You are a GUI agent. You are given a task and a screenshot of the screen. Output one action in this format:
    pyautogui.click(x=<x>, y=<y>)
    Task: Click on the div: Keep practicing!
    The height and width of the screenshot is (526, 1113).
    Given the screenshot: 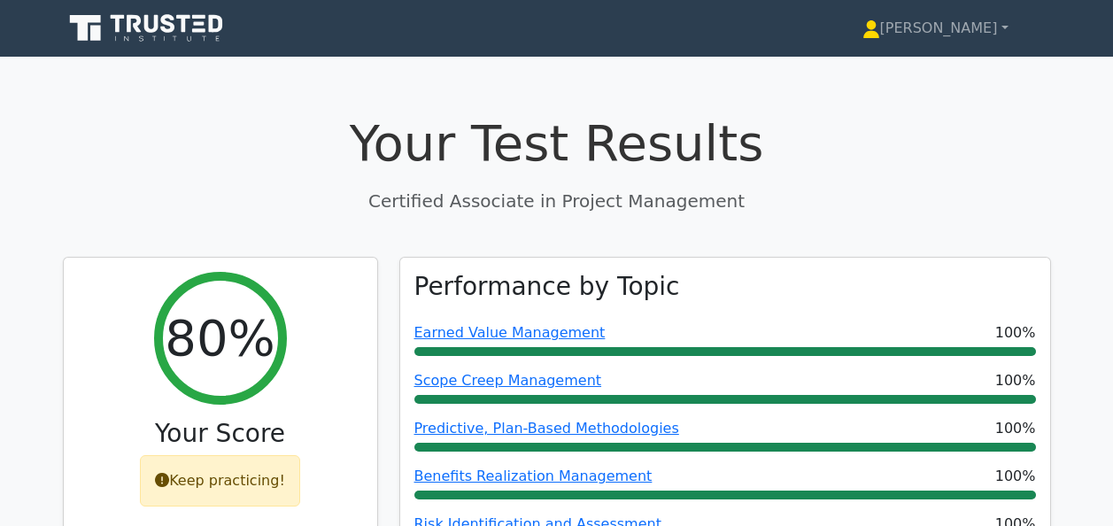 What is the action you would take?
    pyautogui.click(x=220, y=481)
    